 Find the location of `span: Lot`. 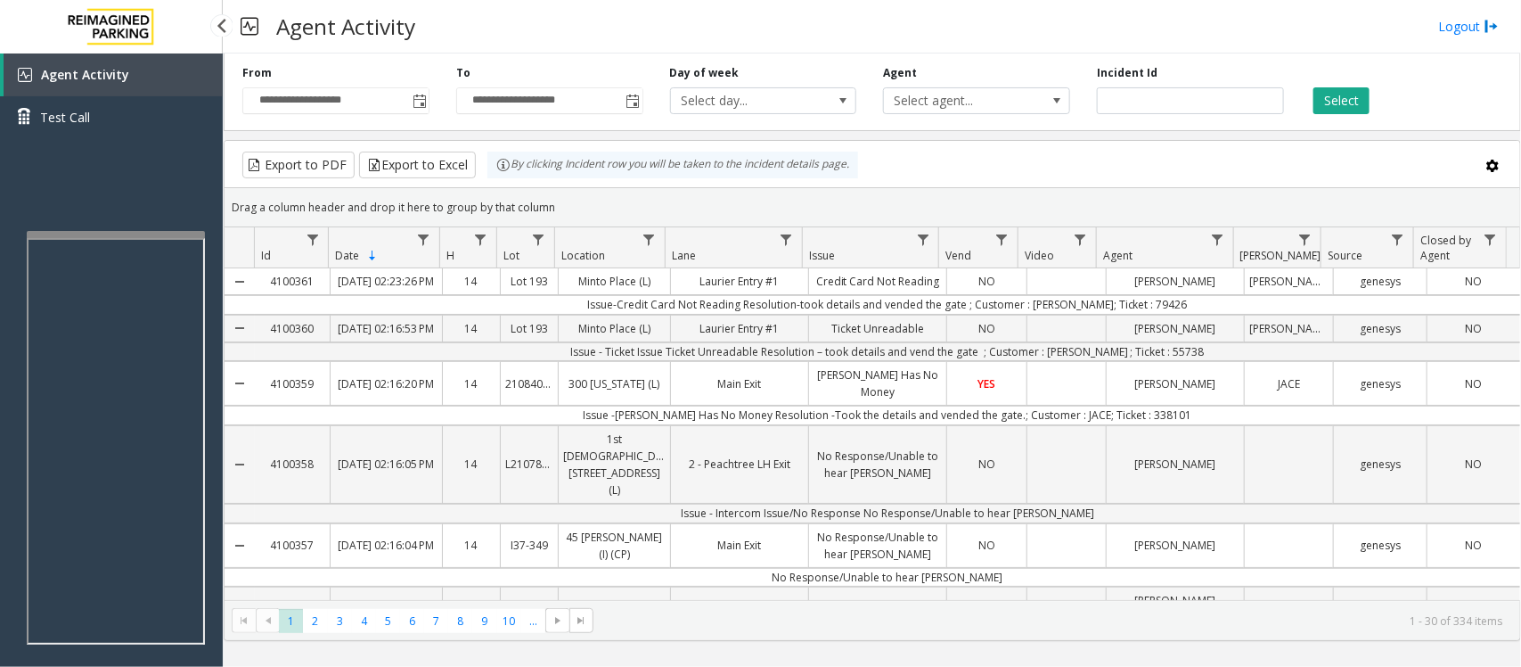

span: Lot is located at coordinates (512, 255).